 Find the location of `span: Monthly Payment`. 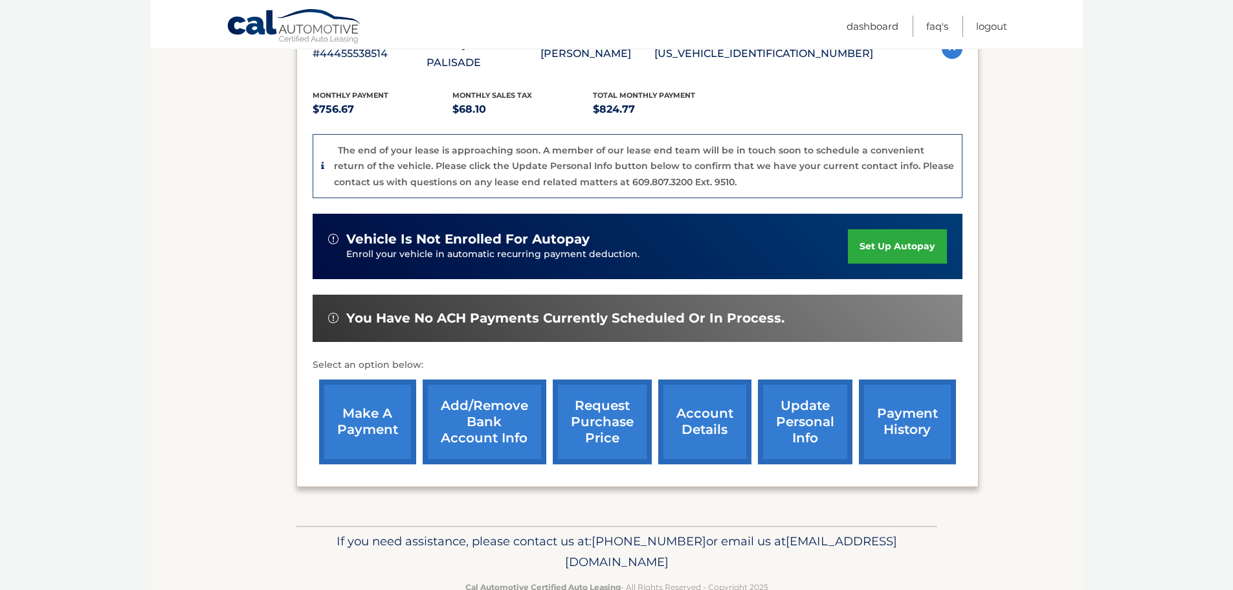

span: Monthly Payment is located at coordinates (350, 95).